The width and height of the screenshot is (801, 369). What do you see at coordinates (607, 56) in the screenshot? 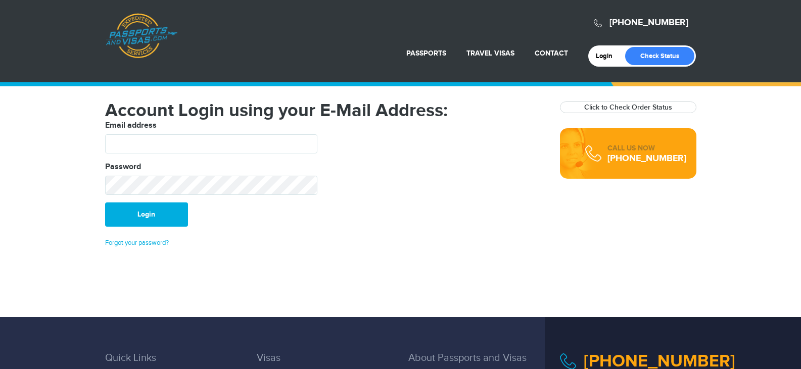
I see `a: Login` at bounding box center [607, 56].